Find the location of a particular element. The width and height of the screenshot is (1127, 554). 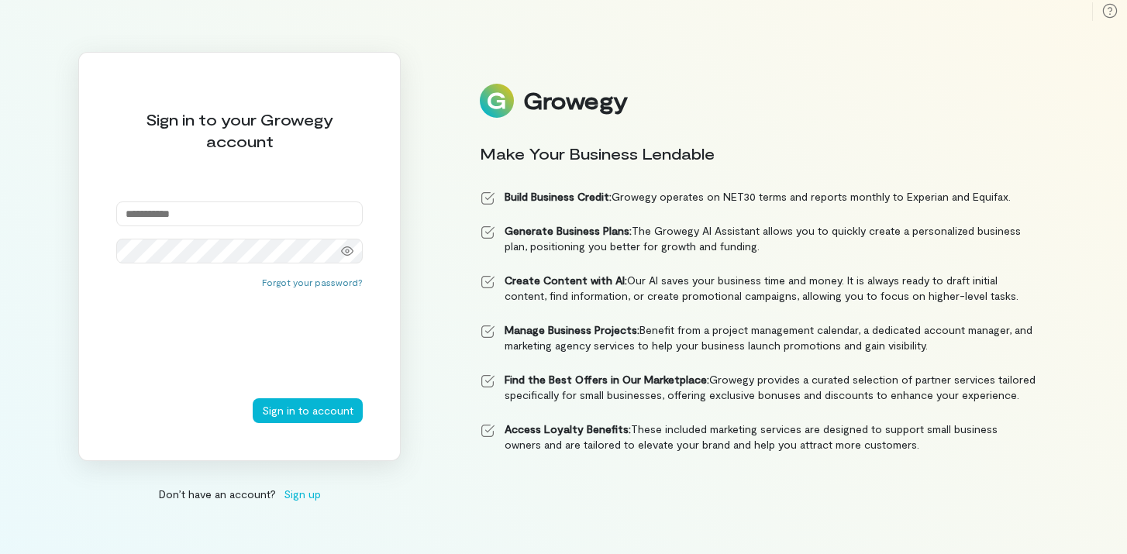

li: The Growegy AI Assistant allows you to quickly create a personalized business plan, positioning y... is located at coordinates (758, 239).